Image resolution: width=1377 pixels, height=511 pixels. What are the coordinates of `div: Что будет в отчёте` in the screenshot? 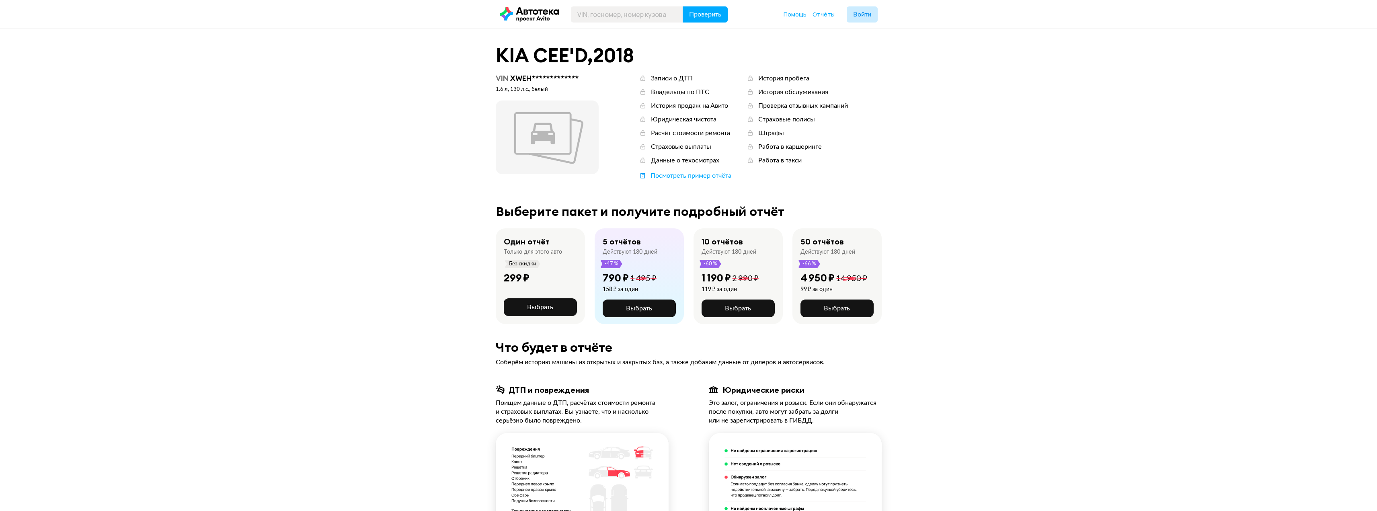 It's located at (689, 347).